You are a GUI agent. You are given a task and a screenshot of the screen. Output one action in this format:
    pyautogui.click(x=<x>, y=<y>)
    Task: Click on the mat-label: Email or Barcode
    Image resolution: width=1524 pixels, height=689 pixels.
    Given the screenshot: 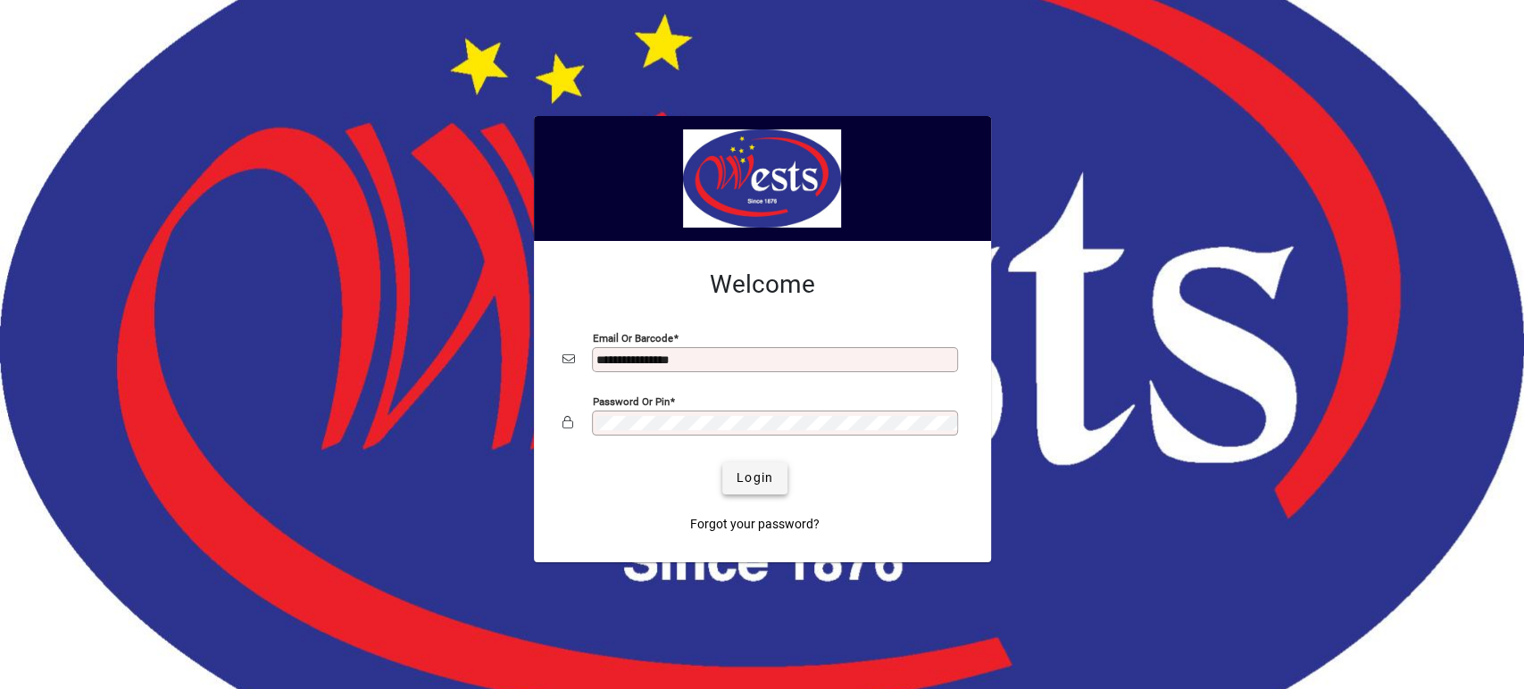 What is the action you would take?
    pyautogui.click(x=633, y=338)
    